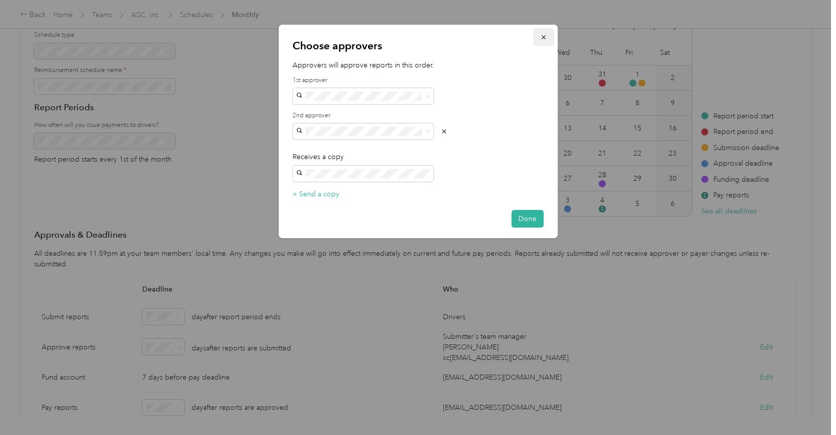  What do you see at coordinates (316, 194) in the screenshot?
I see `button: + Send a copy` at bounding box center [316, 194].